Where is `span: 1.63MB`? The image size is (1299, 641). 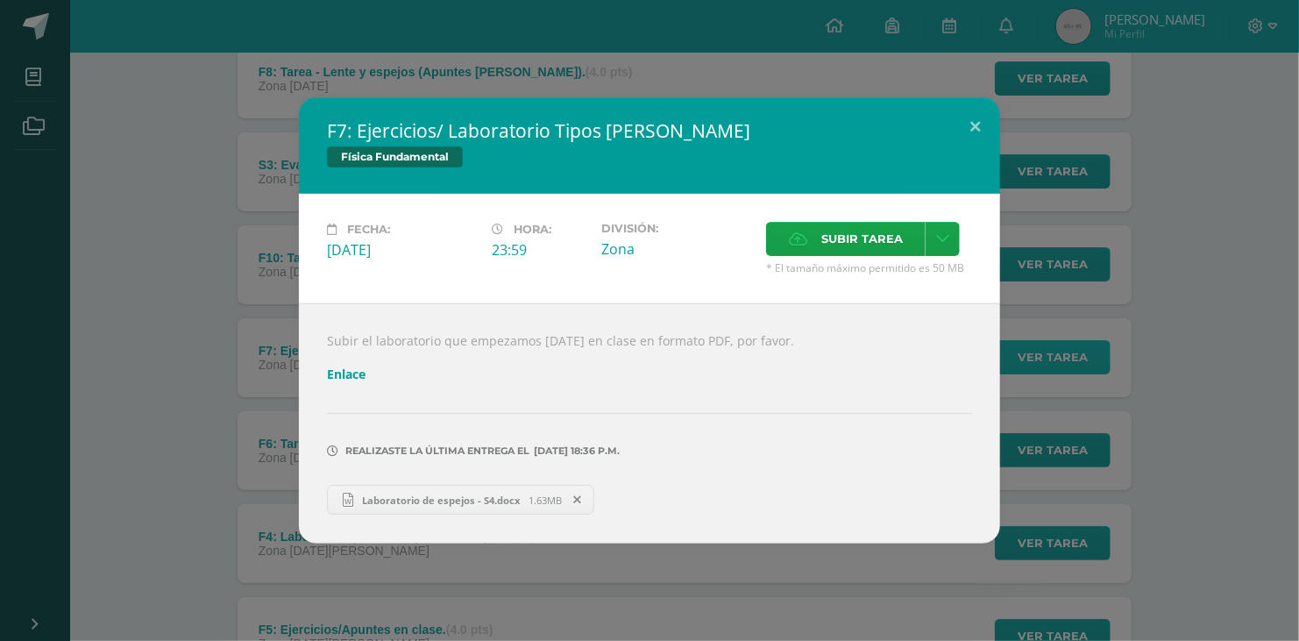
span: 1.63MB is located at coordinates (546, 500).